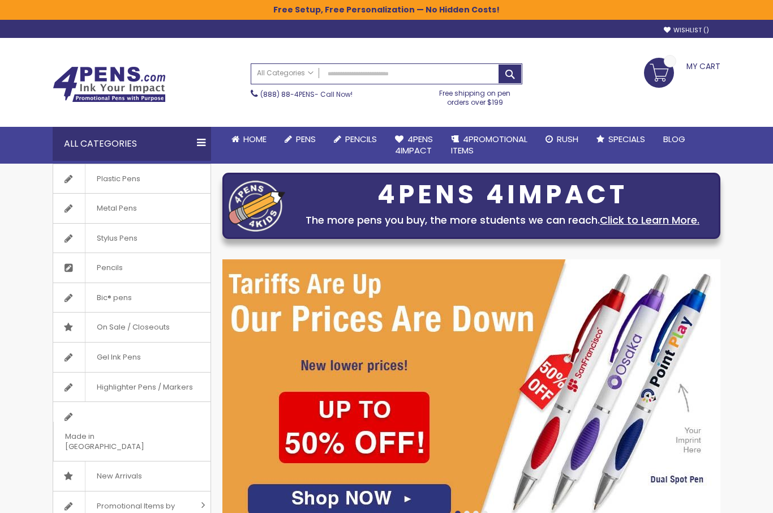 The height and width of the screenshot is (513, 773). I want to click on div: 4PENS 4IMPACT, so click(503, 195).